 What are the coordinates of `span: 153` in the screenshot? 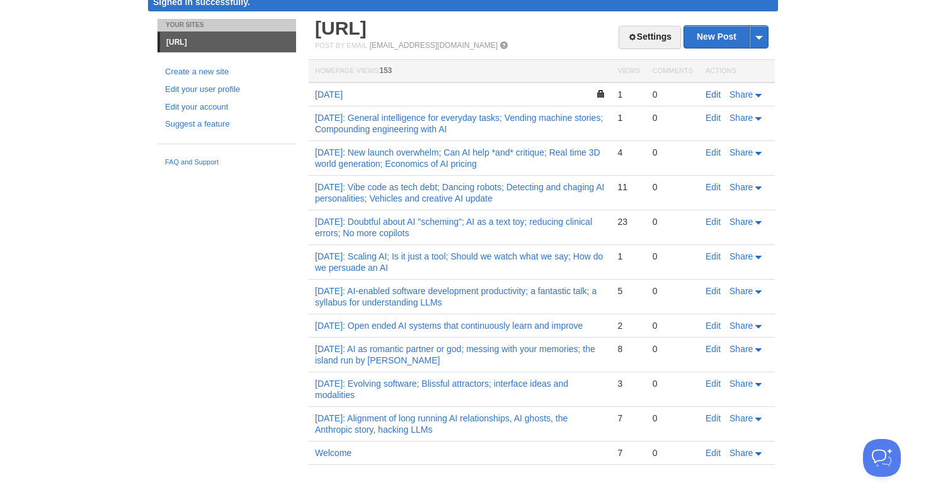 It's located at (385, 71).